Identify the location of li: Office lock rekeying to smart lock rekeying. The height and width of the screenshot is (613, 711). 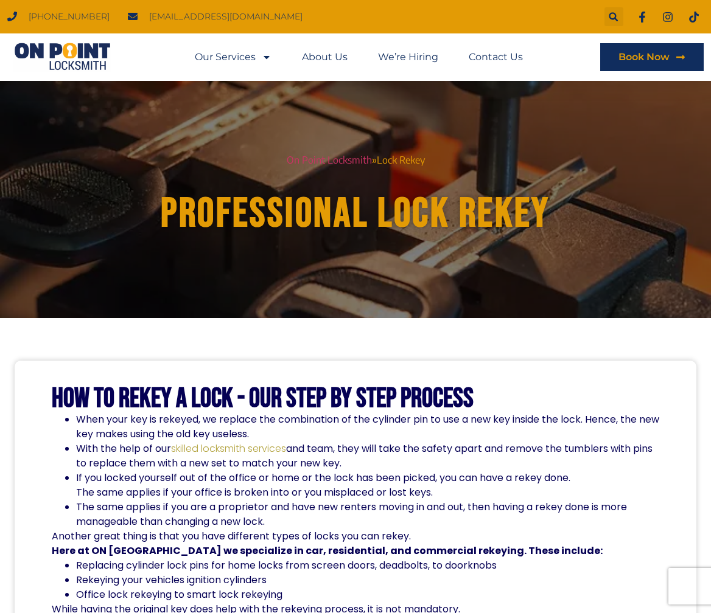
(367, 595).